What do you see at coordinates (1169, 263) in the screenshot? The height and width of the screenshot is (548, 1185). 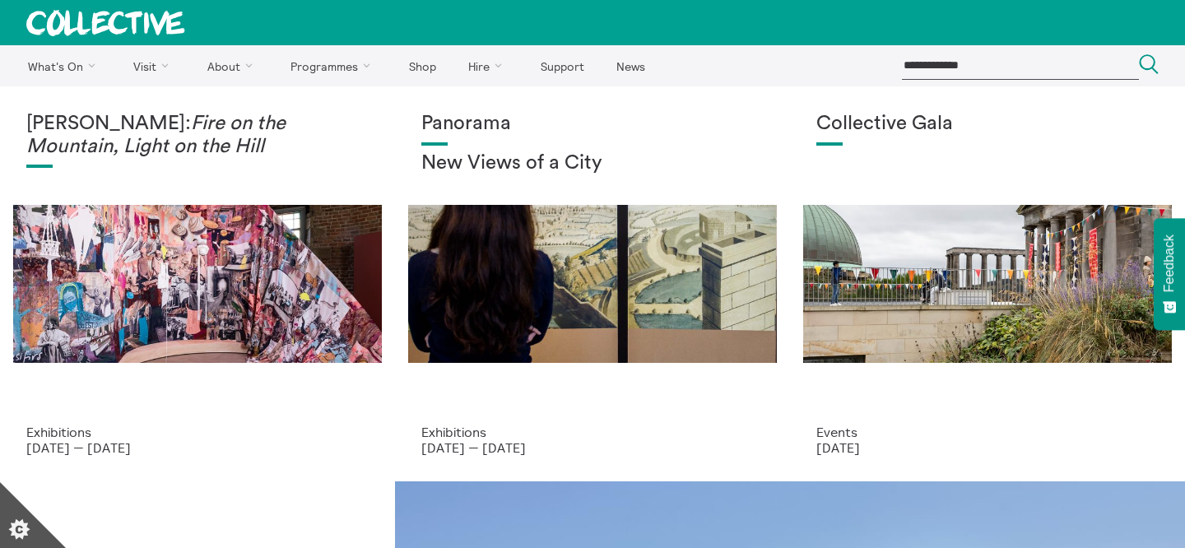 I see `span: Feedback` at bounding box center [1169, 263].